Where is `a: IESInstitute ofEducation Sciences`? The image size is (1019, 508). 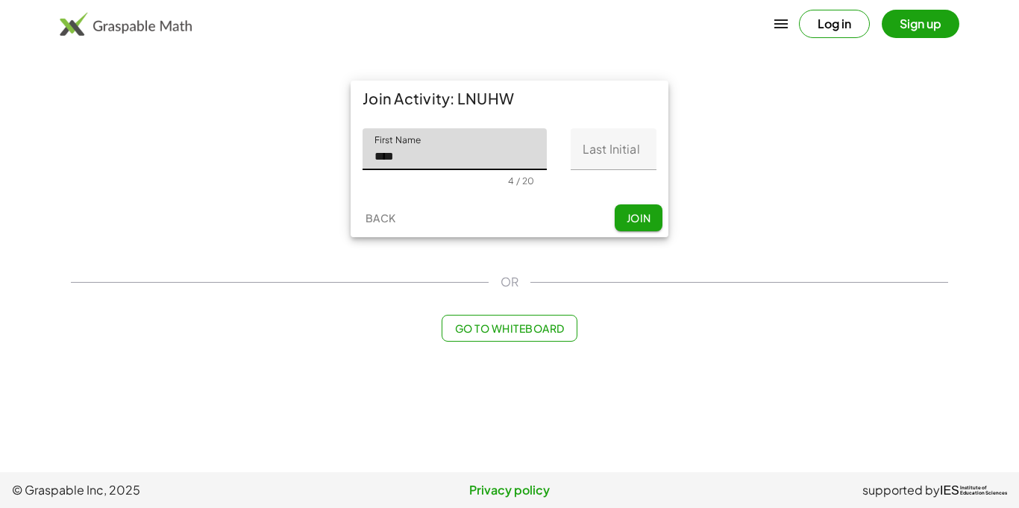
a: IESInstitute ofEducation Sciences is located at coordinates (974, 490).